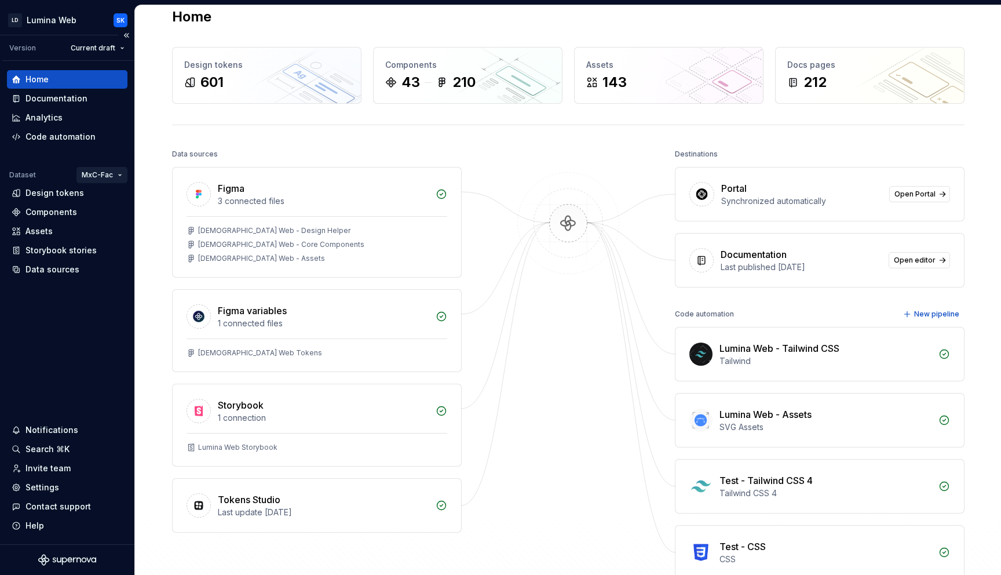  What do you see at coordinates (67, 449) in the screenshot?
I see `button: Search ⌘K` at bounding box center [67, 449].